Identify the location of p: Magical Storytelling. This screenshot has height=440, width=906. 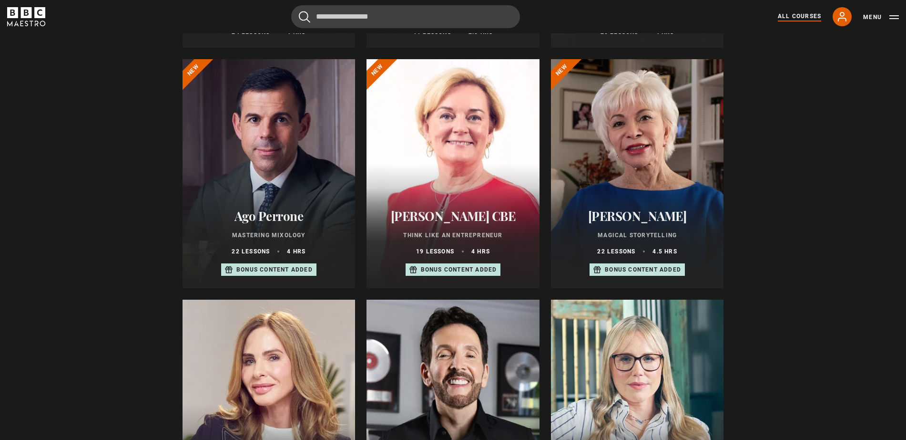
(638, 235).